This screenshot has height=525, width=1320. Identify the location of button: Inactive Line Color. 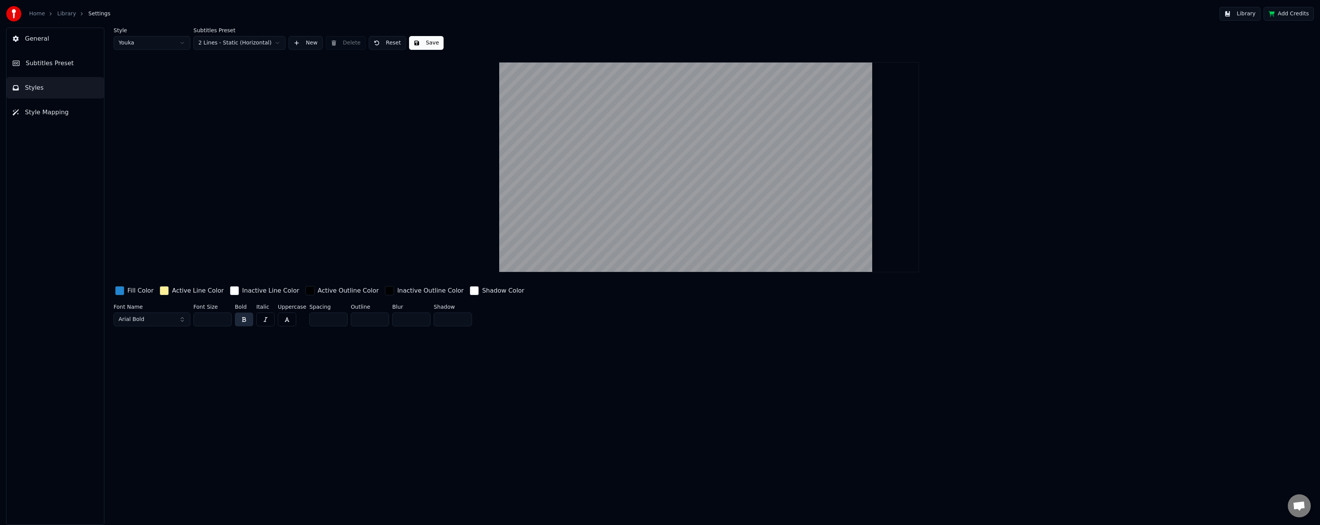
(264, 291).